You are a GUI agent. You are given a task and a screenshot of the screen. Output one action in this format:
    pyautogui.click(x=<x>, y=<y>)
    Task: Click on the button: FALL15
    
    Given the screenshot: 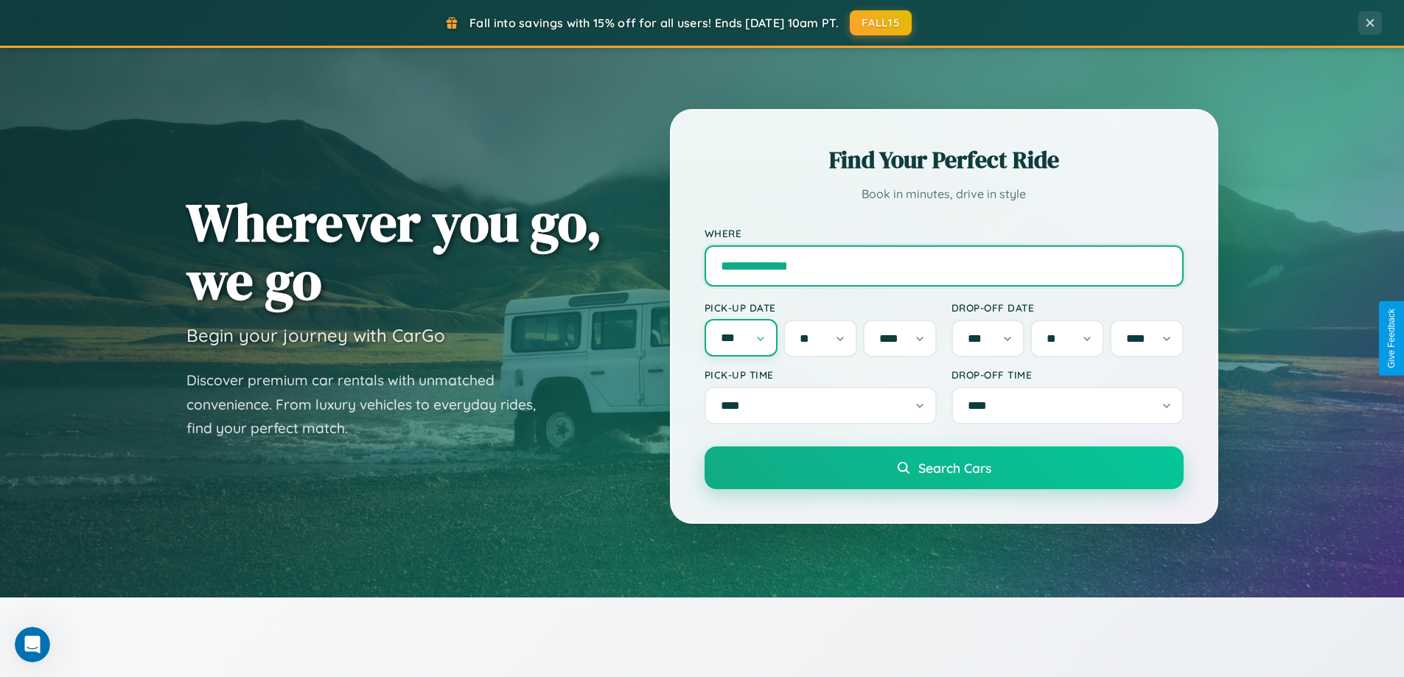 What is the action you would take?
    pyautogui.click(x=881, y=23)
    